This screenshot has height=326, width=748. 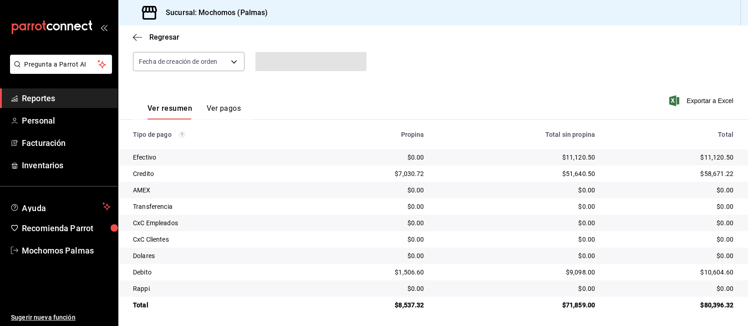 I want to click on div: $7,030.72, so click(x=374, y=174).